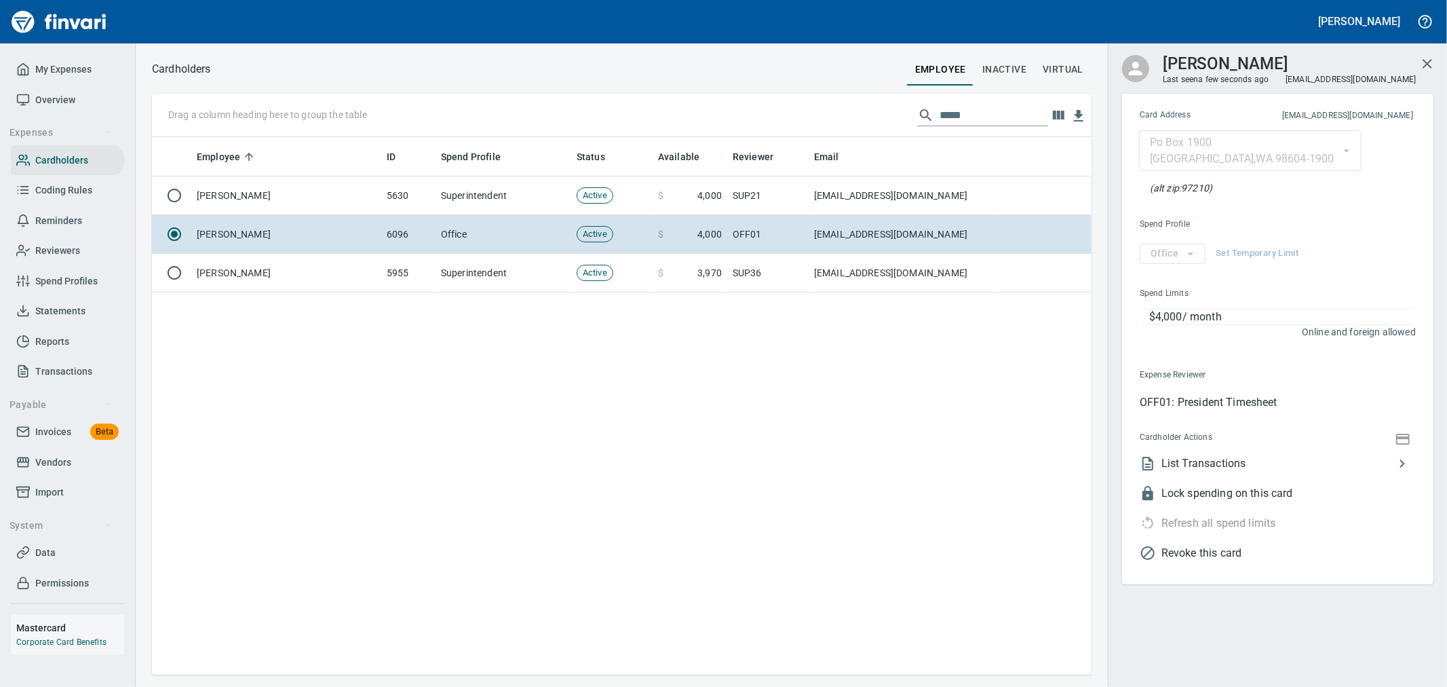 The height and width of the screenshot is (687, 1447). Describe the element at coordinates (1058, 115) in the screenshot. I see `button: Choose columns to display` at that location.